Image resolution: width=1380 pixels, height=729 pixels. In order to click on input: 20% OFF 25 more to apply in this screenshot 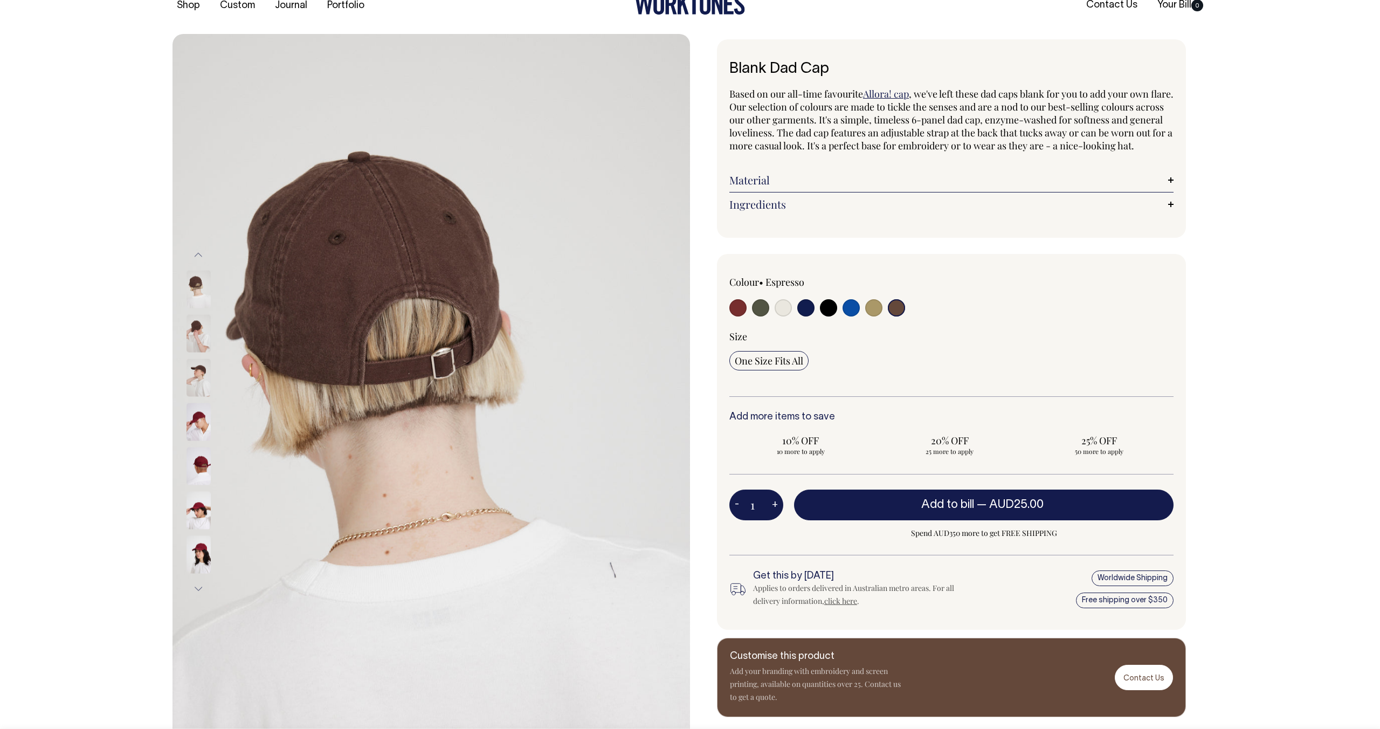, I will do `click(950, 445)`.